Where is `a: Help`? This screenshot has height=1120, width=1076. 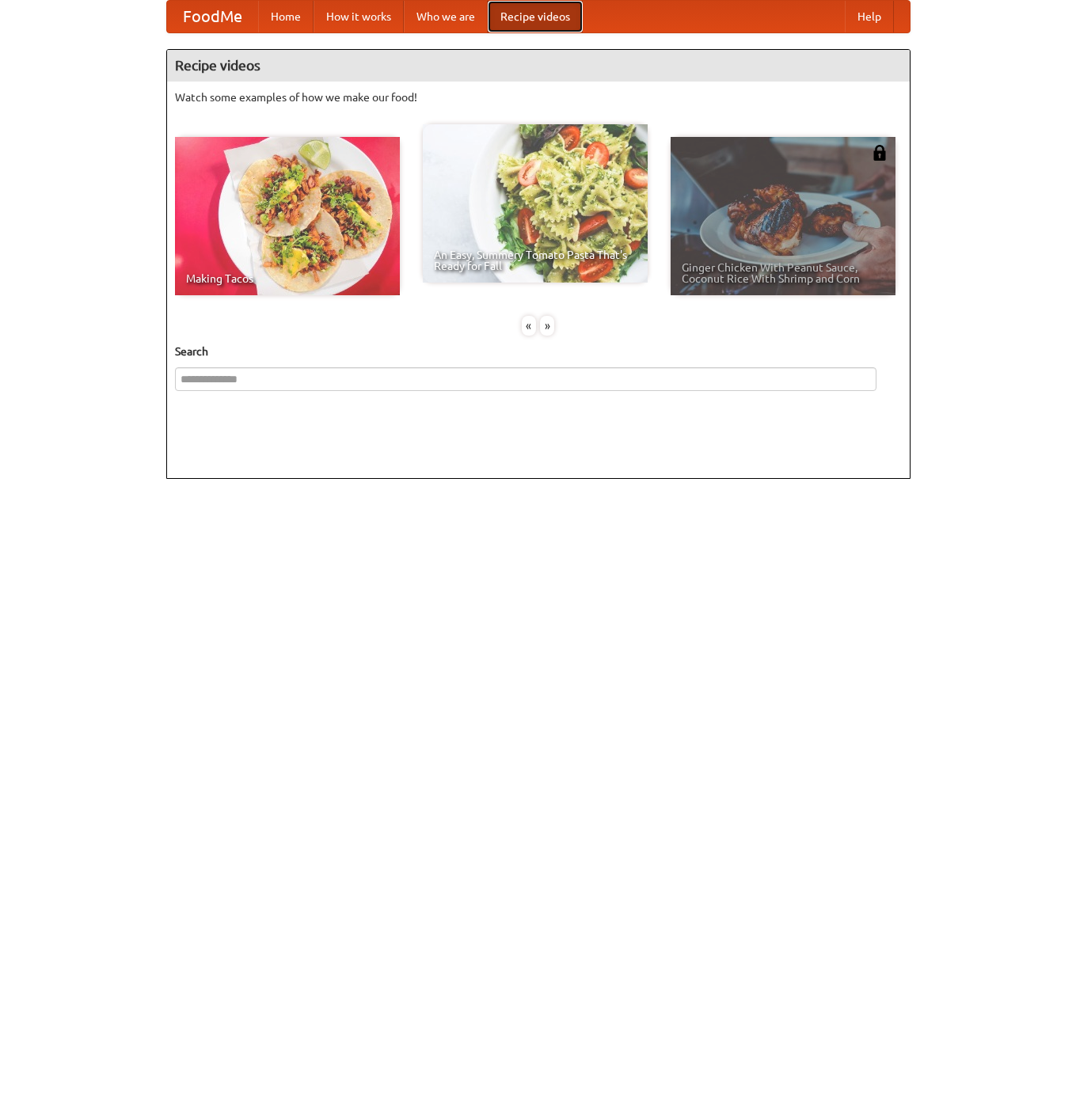
a: Help is located at coordinates (869, 17).